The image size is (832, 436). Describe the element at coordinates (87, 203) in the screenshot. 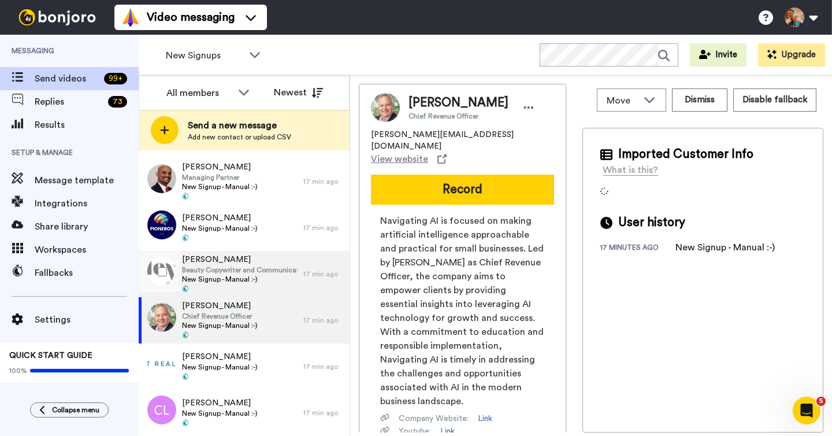

I see `span: Integrations` at that location.